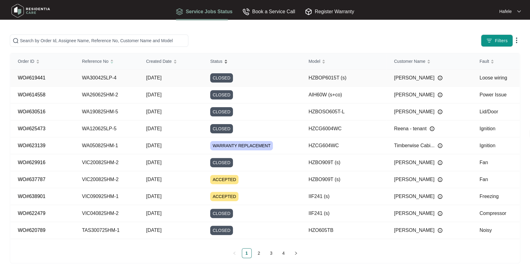 This screenshot has width=530, height=267. I want to click on span: Customer Name, so click(410, 61).